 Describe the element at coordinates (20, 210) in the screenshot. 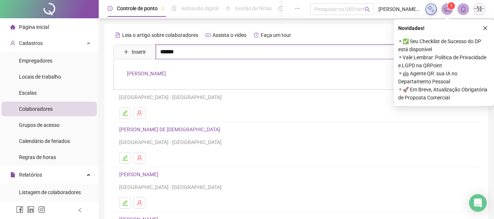

I see `span: facebook` at that location.